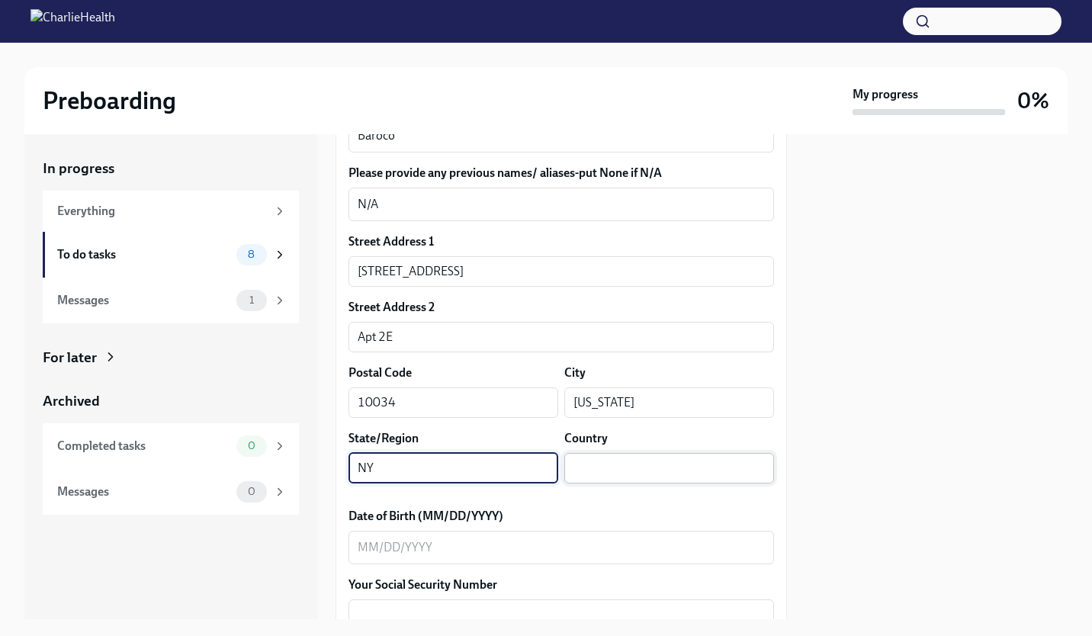 The width and height of the screenshot is (1092, 636). What do you see at coordinates (171, 401) in the screenshot?
I see `div: Archived` at bounding box center [171, 401].